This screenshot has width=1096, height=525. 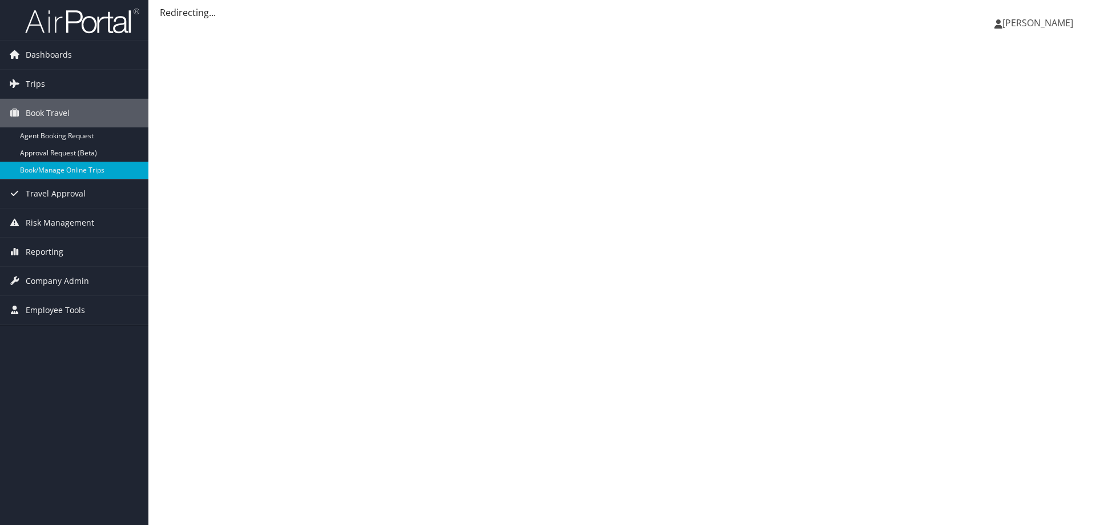 What do you see at coordinates (82, 21) in the screenshot?
I see `img: airportal-logo.png` at bounding box center [82, 21].